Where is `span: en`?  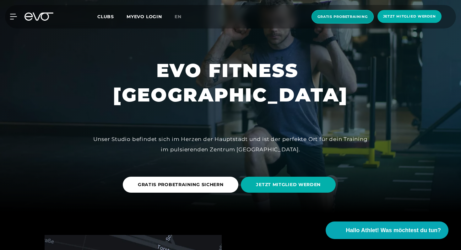
span: en is located at coordinates (178, 17).